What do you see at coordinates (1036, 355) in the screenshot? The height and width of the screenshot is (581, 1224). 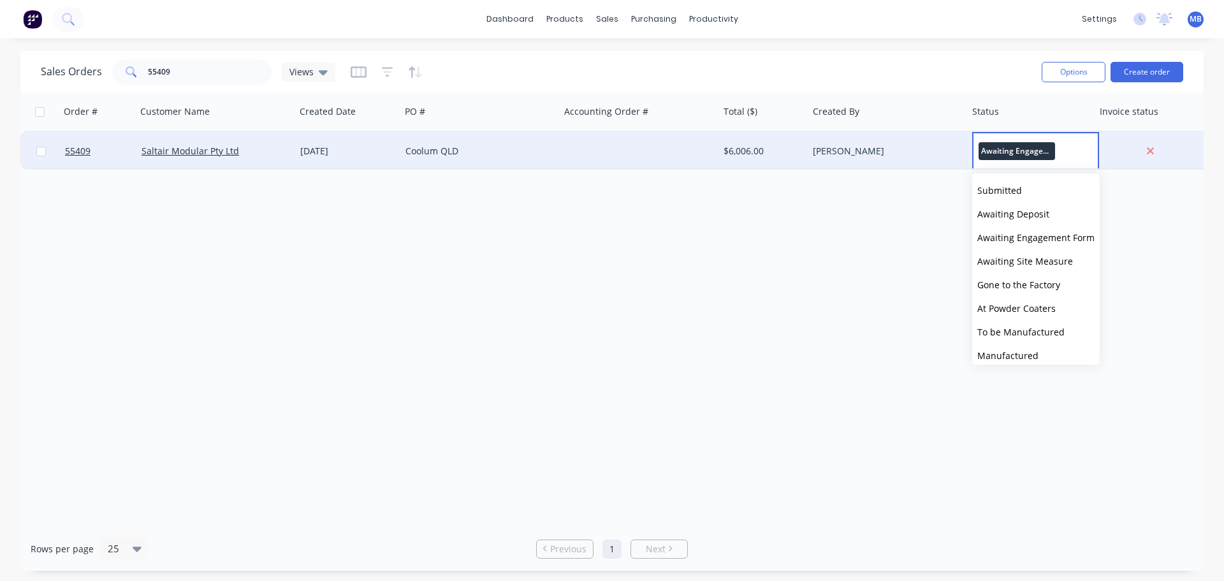 I see `button: Manufactured` at bounding box center [1036, 355].